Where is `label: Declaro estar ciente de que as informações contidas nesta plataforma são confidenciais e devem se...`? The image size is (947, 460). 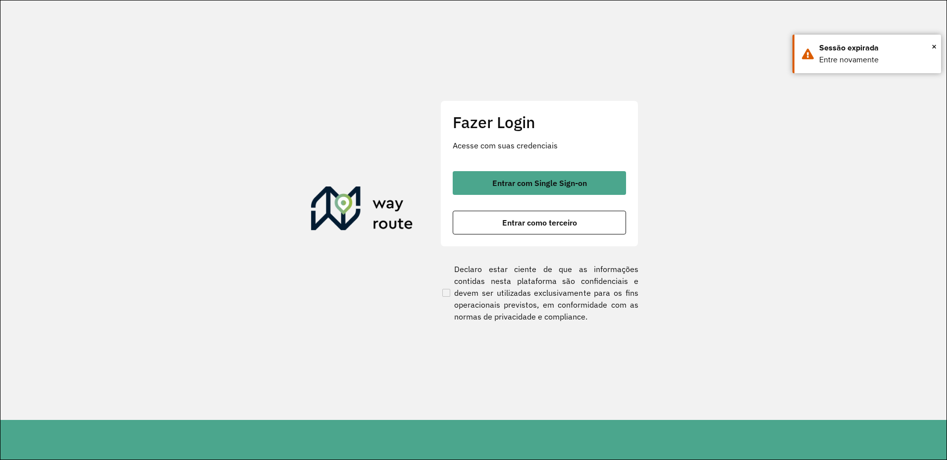
label: Declaro estar ciente de que as informações contidas nesta plataforma são confidenciais e devem se... is located at coordinates (539, 293).